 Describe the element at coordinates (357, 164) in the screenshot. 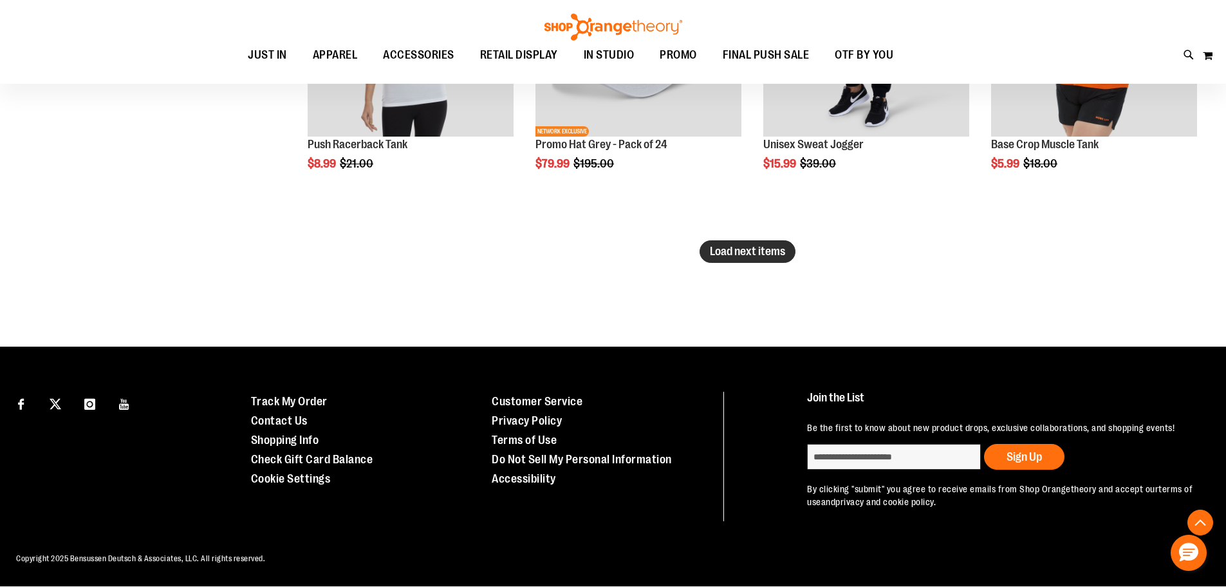

I see `span: $21.00` at that location.